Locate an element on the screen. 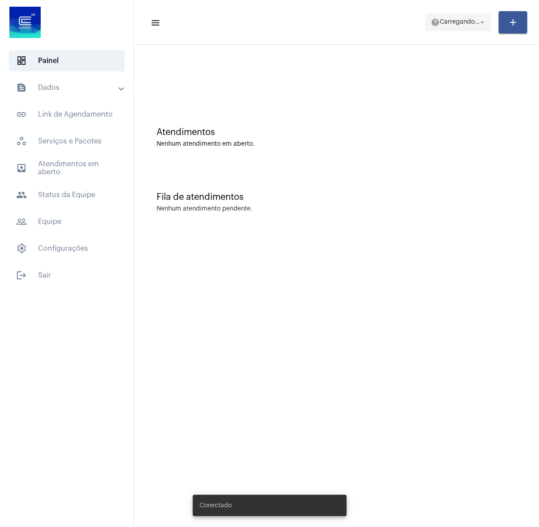 This screenshot has height=527, width=539. div: Fila de atendimentos is located at coordinates (336, 197).